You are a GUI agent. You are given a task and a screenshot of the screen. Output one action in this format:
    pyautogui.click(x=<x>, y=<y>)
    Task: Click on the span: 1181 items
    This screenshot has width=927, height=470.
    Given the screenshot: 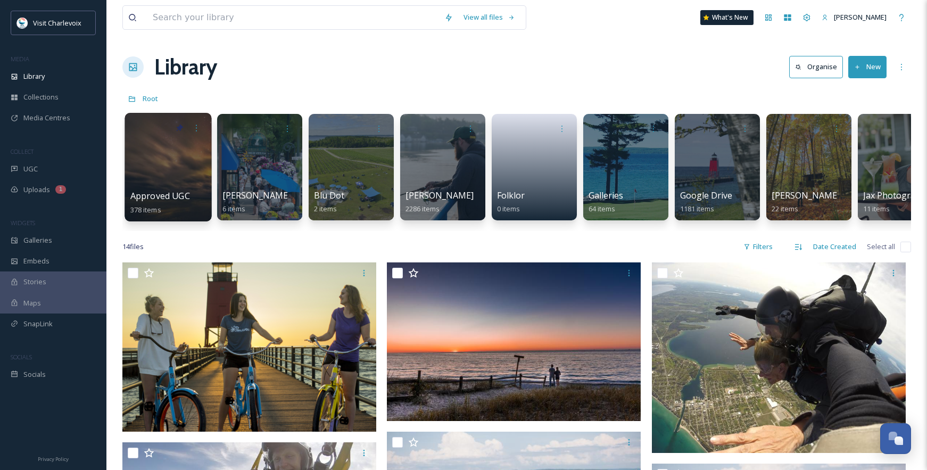 What is the action you would take?
    pyautogui.click(x=697, y=209)
    